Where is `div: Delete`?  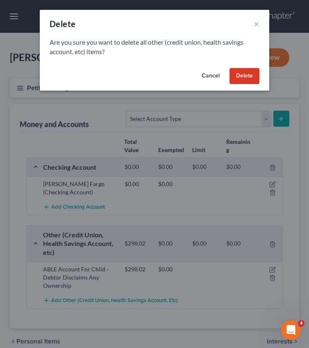
div: Delete is located at coordinates (62, 24).